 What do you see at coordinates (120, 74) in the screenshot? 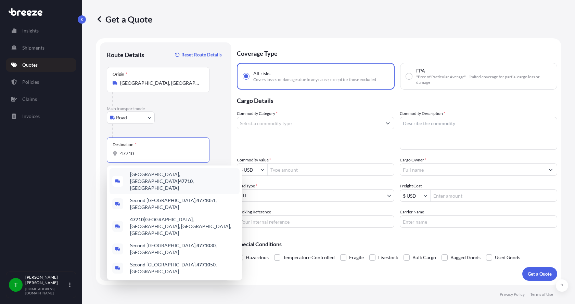
I see `div: Origin` at bounding box center [120, 74].